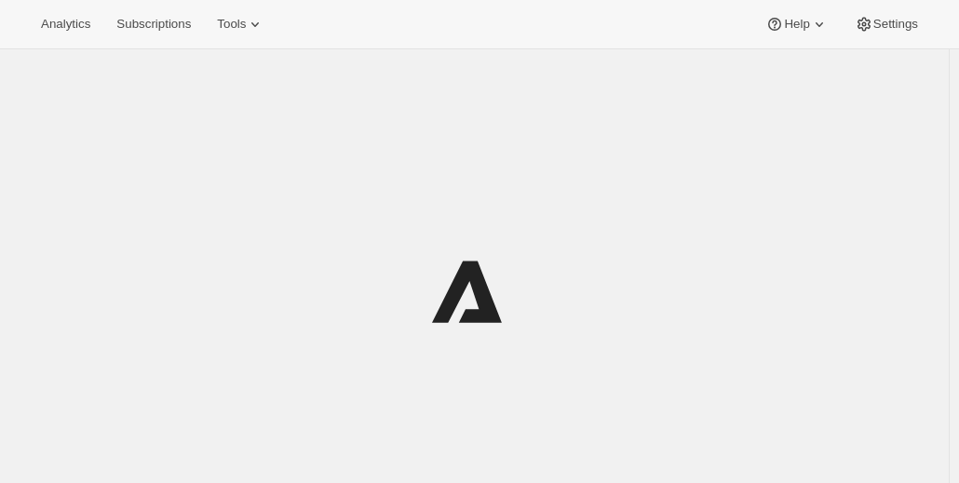 The width and height of the screenshot is (959, 483). Describe the element at coordinates (154, 24) in the screenshot. I see `span: Subscriptions` at that location.